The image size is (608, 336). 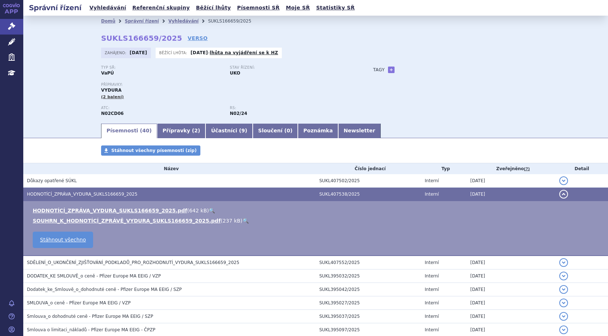 What do you see at coordinates (298, 8) in the screenshot?
I see `a: Moje SŘ` at bounding box center [298, 8].